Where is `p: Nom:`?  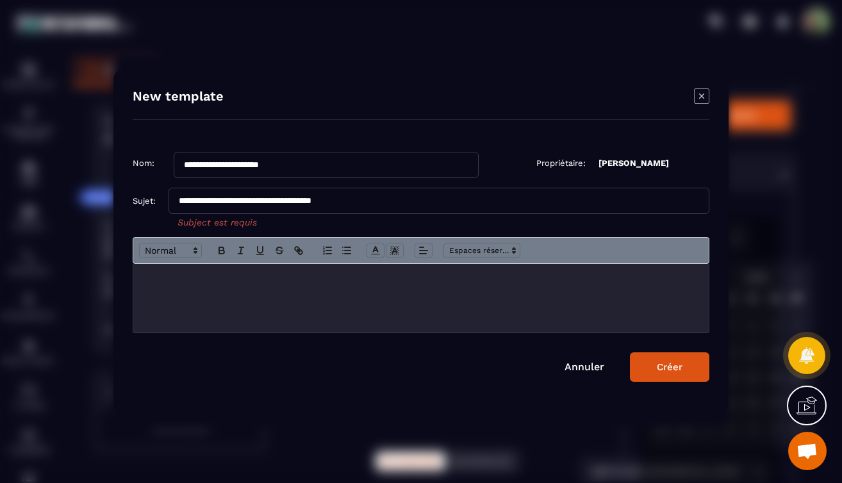 p: Nom: is located at coordinates (144, 163).